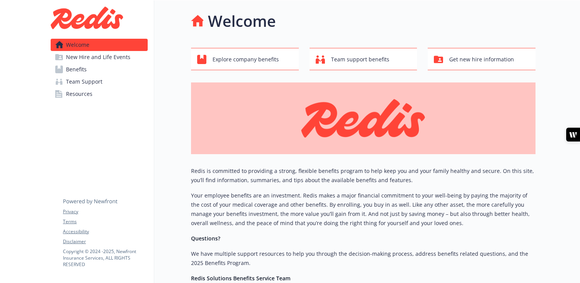 The height and width of the screenshot is (283, 580). What do you see at coordinates (363, 176) in the screenshot?
I see `p: Redis is committed to providing a strong, flexible benefits program to help keep you and your fam...` at bounding box center [363, 176].